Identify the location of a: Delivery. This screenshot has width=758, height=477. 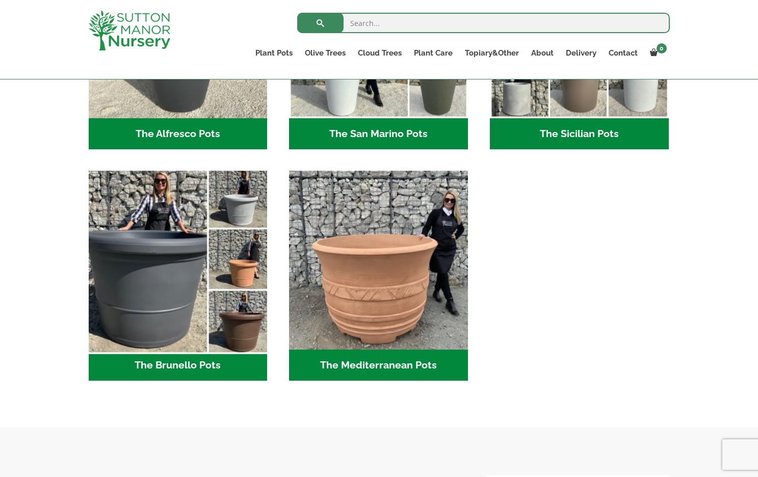
(581, 53).